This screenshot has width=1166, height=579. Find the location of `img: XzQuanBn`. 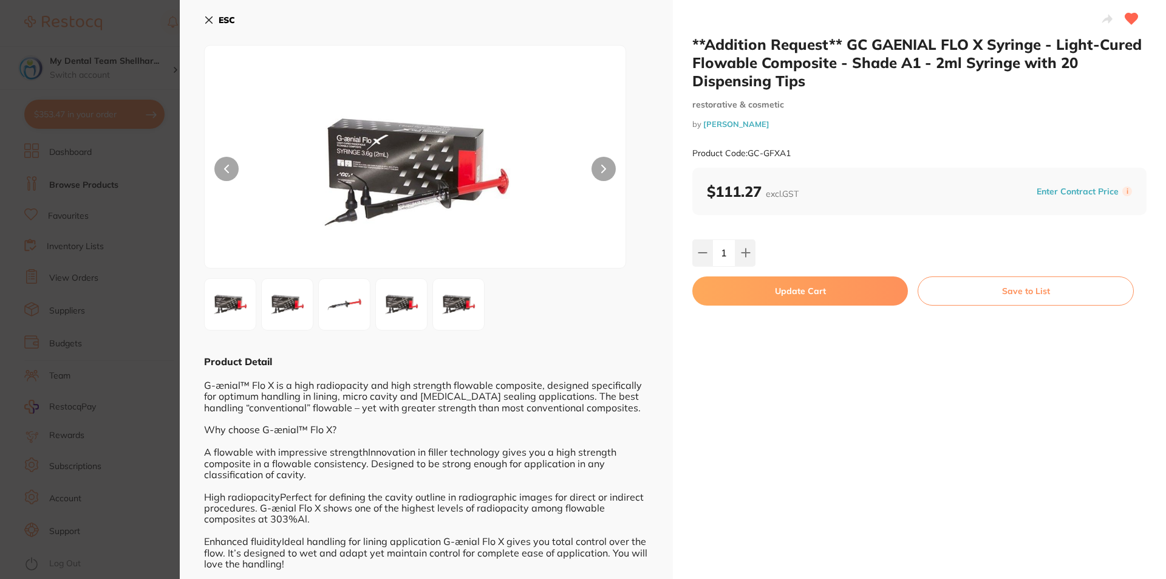

img: XzQuanBn is located at coordinates (401, 304).